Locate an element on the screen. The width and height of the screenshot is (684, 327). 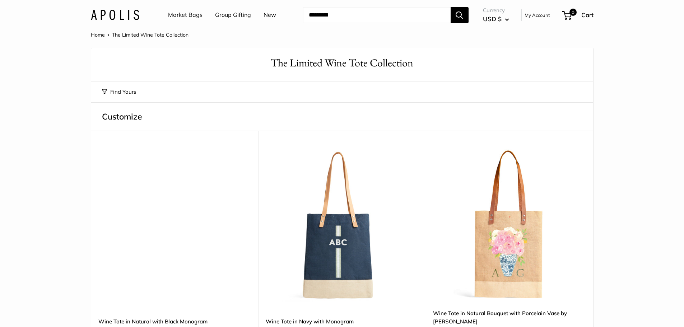
span: Cart is located at coordinates (587, 15).